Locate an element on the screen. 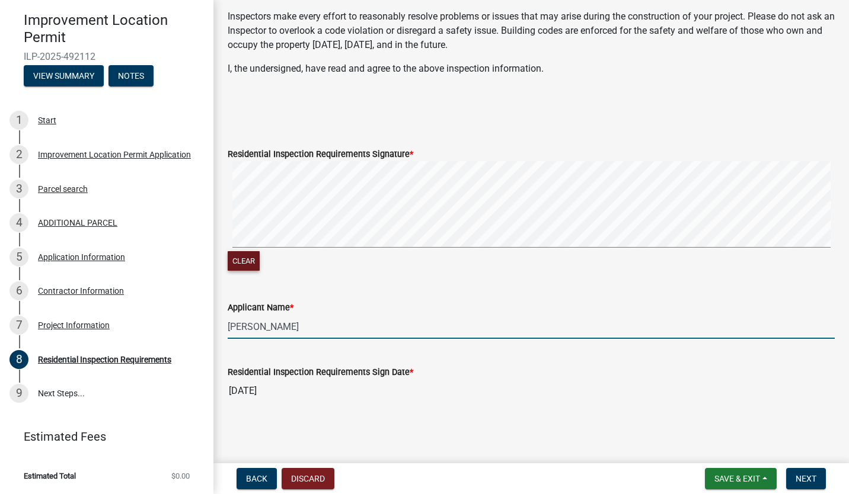 The height and width of the screenshot is (494, 849). span: ILP-2025-492112 is located at coordinates (107, 56).